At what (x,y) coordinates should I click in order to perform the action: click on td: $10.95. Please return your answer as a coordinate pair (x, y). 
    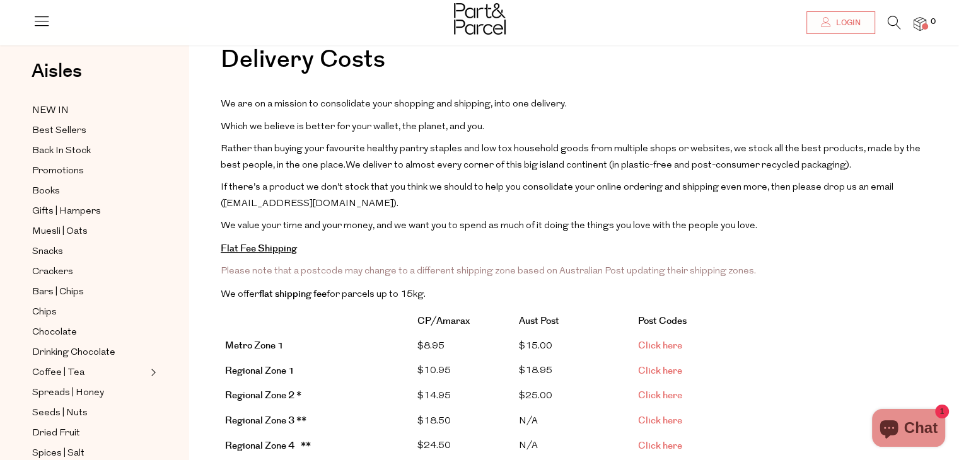
    Looking at the image, I should click on (464, 371).